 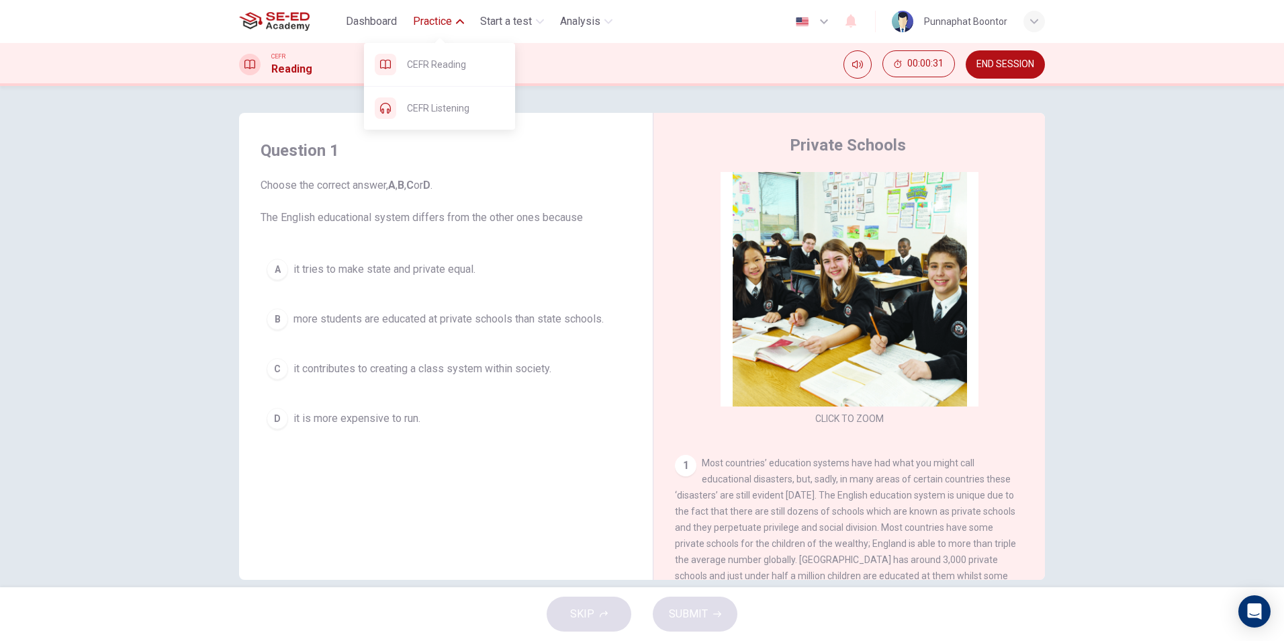 I want to click on button: Start a test, so click(x=512, y=21).